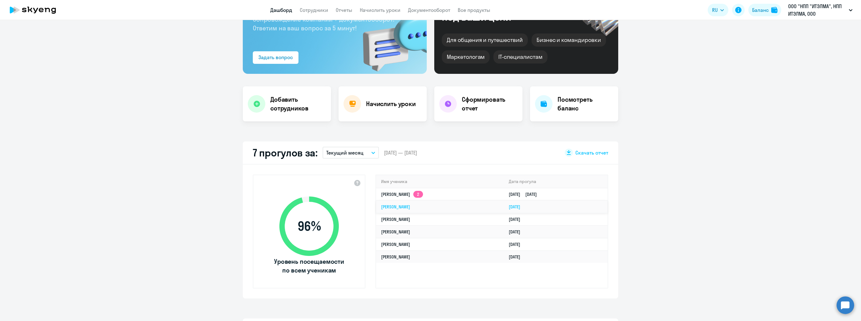  What do you see at coordinates (569, 40) in the screenshot?
I see `div: Бизнес и командировки` at bounding box center [569, 40].